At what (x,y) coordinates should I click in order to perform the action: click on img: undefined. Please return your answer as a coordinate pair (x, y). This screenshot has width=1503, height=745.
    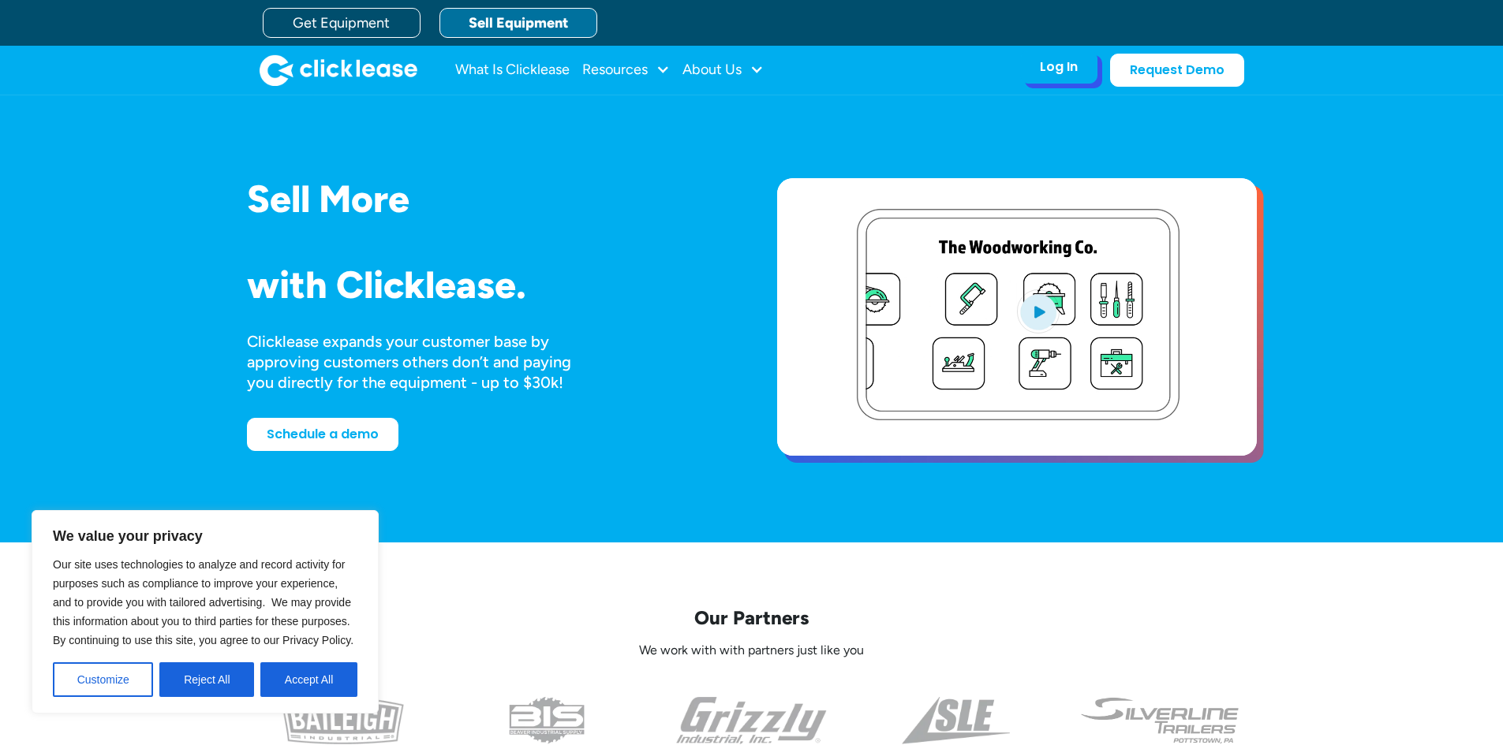
    Looking at the image, I should click on (1160, 721).